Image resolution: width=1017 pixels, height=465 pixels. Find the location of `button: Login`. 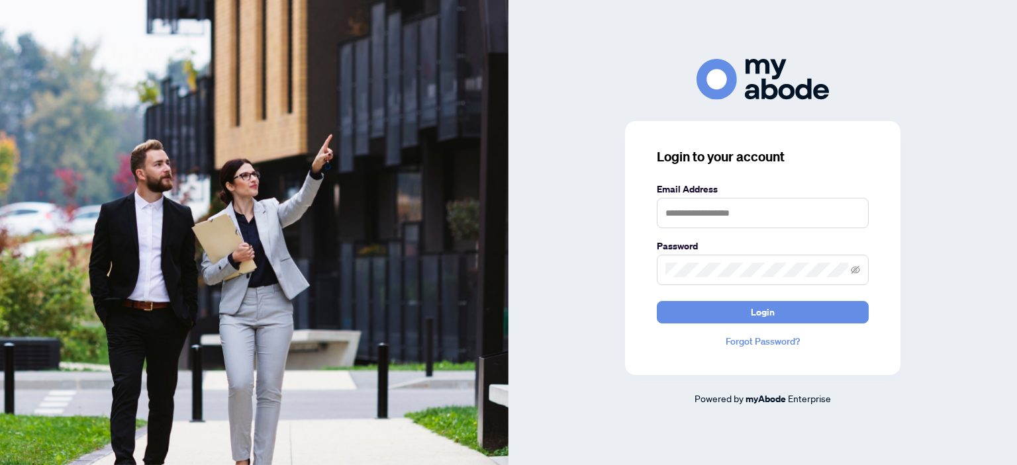

button: Login is located at coordinates (763, 313).